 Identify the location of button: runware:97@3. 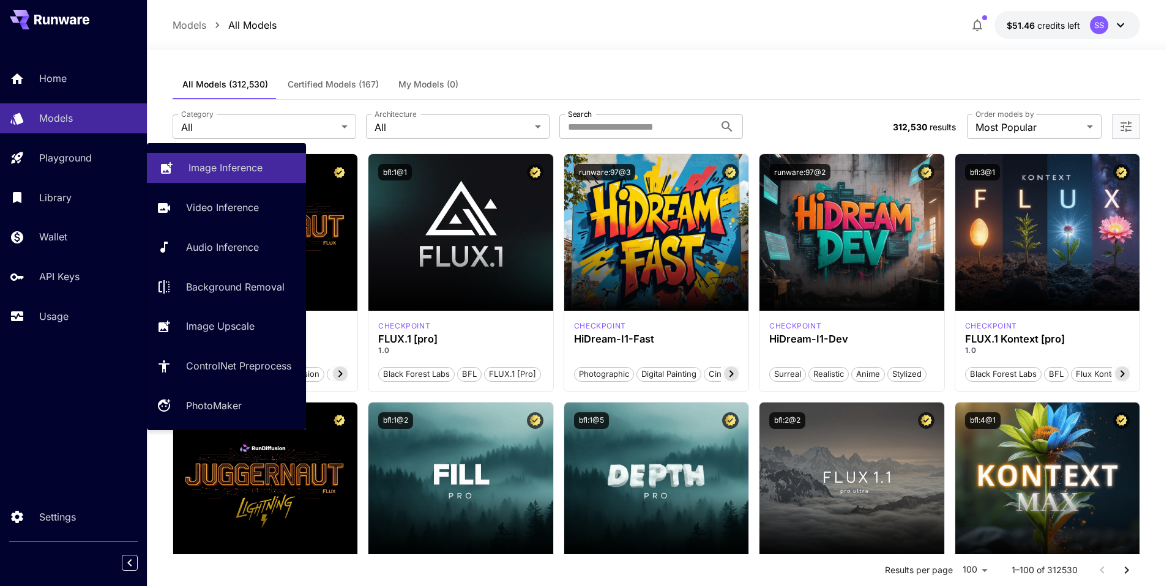
(605, 172).